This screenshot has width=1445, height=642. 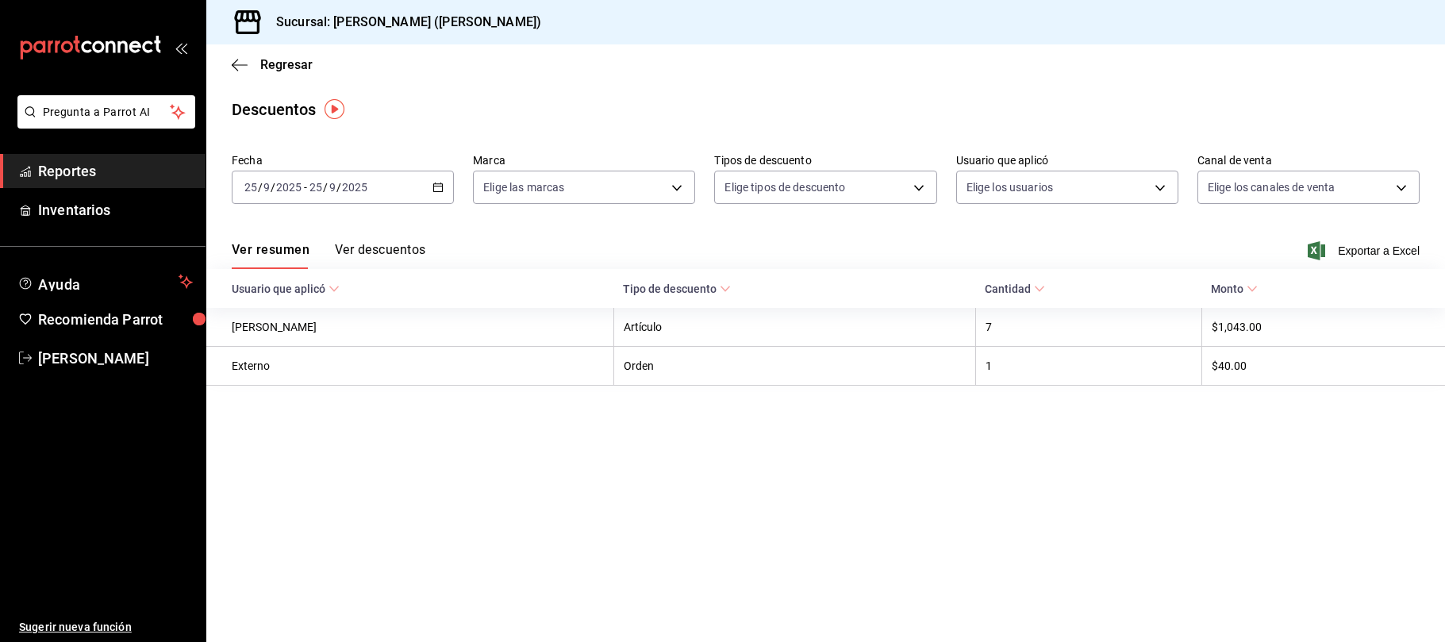 What do you see at coordinates (1015, 289) in the screenshot?
I see `span: Cantidad` at bounding box center [1015, 289].